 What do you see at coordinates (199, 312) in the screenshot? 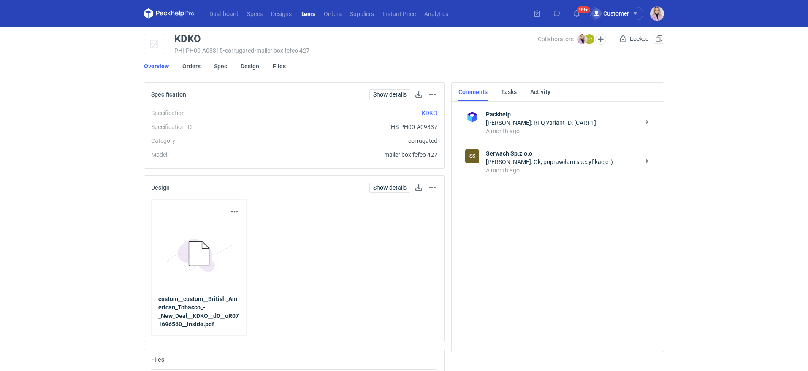
I see `a: custom__custom__British_American_Tobacco_-_New_Deal__KDKO__d0__oR071696560__inside.pdf` at bounding box center [199, 312].